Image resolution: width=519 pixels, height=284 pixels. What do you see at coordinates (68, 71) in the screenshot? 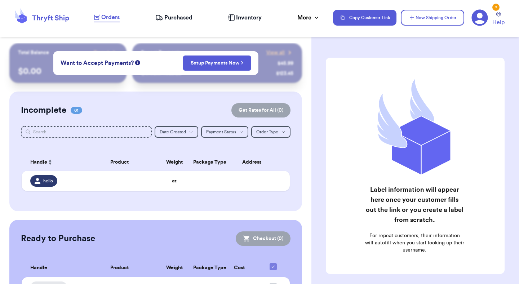
I see `p: $ 0.00` at bounding box center [68, 71].